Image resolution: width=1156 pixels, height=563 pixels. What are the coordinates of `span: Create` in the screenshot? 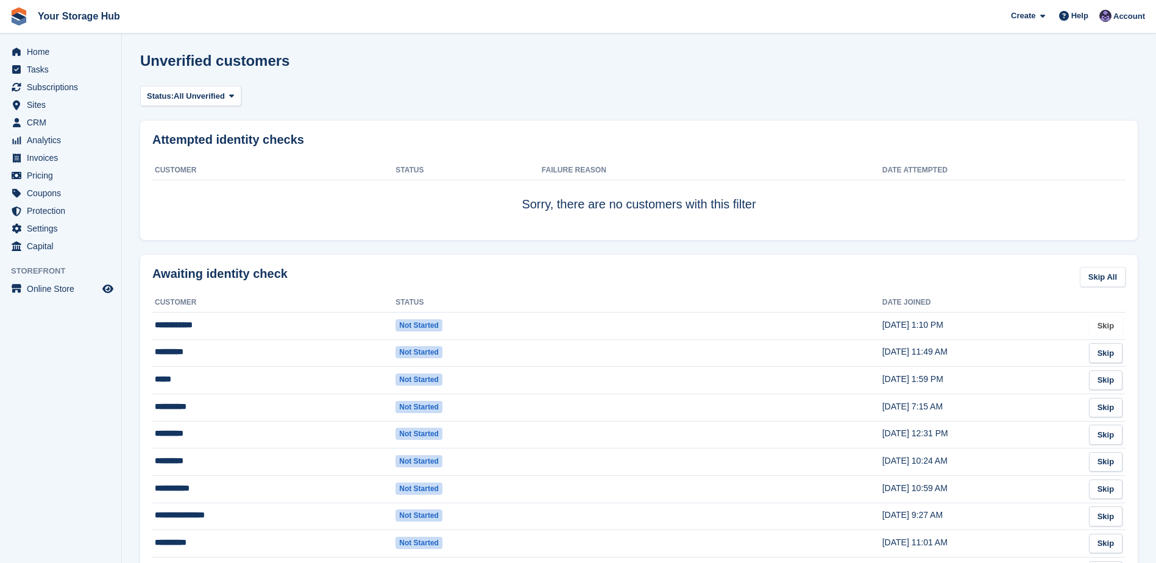 It's located at (1024, 16).